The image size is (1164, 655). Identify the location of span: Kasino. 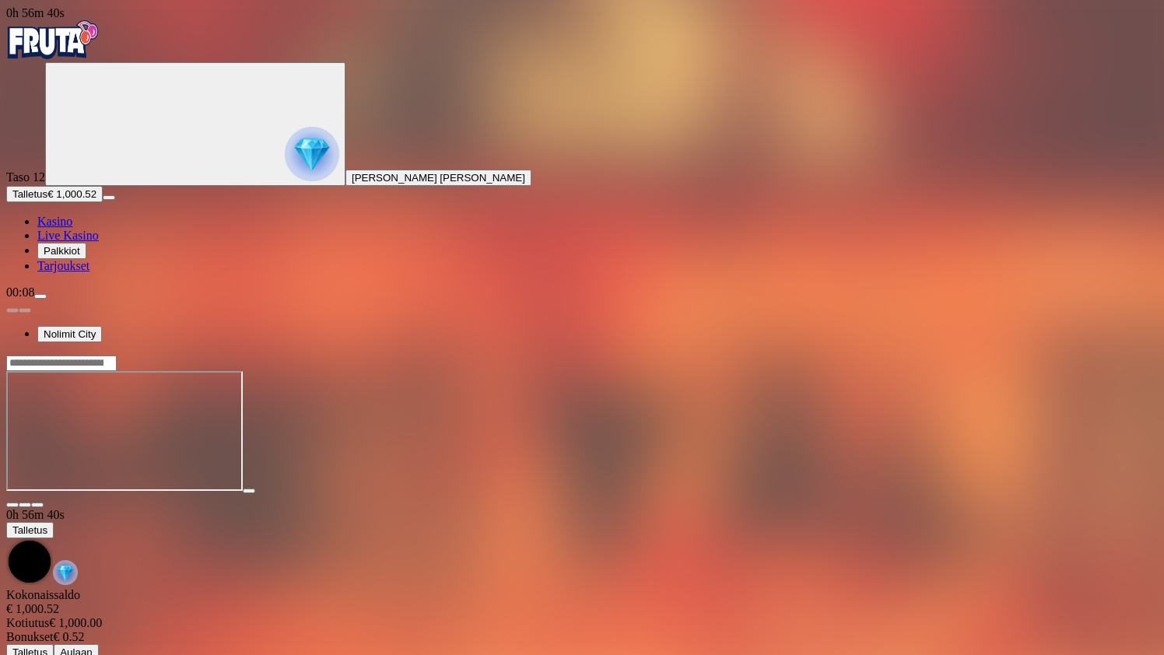
(54, 221).